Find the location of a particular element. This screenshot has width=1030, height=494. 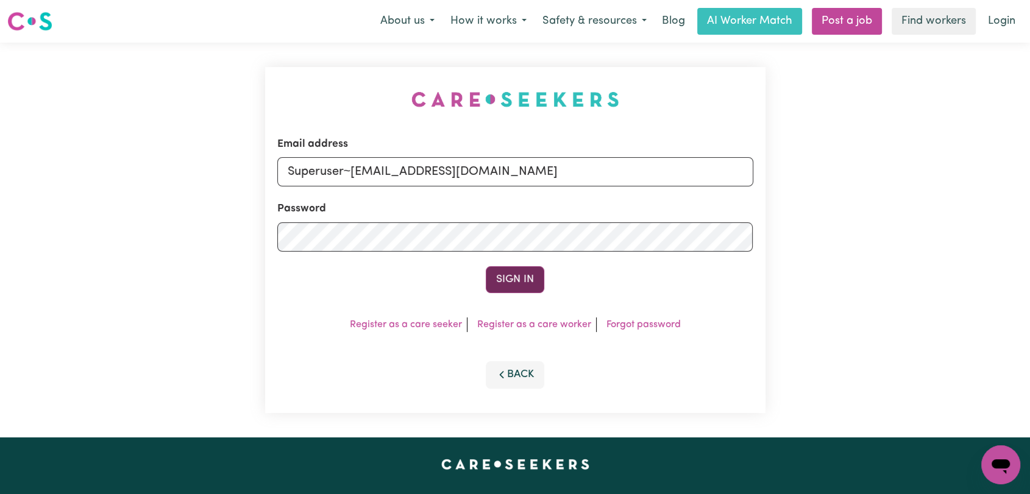

a: Forgot password is located at coordinates (644, 325).